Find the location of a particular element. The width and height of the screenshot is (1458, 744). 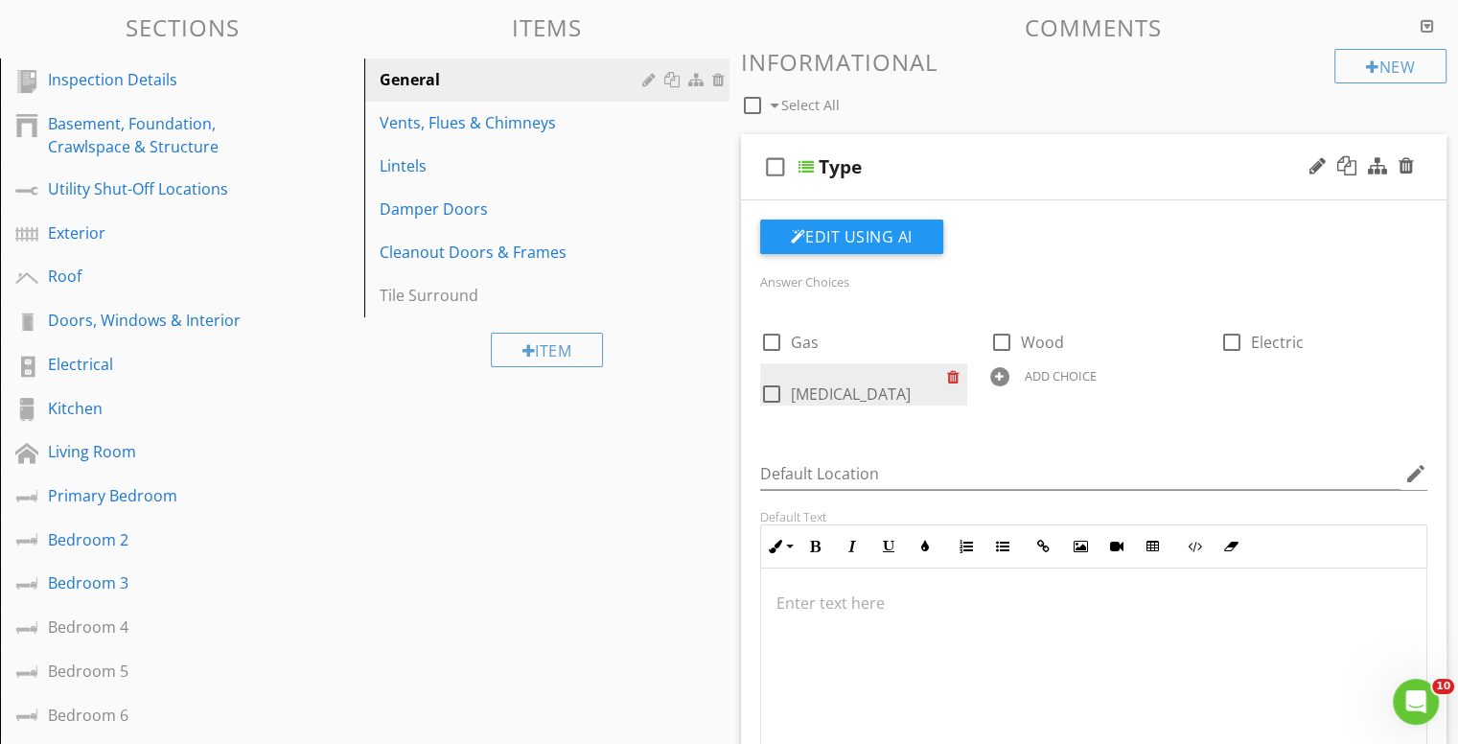

h3: Informational is located at coordinates (1094, 61).